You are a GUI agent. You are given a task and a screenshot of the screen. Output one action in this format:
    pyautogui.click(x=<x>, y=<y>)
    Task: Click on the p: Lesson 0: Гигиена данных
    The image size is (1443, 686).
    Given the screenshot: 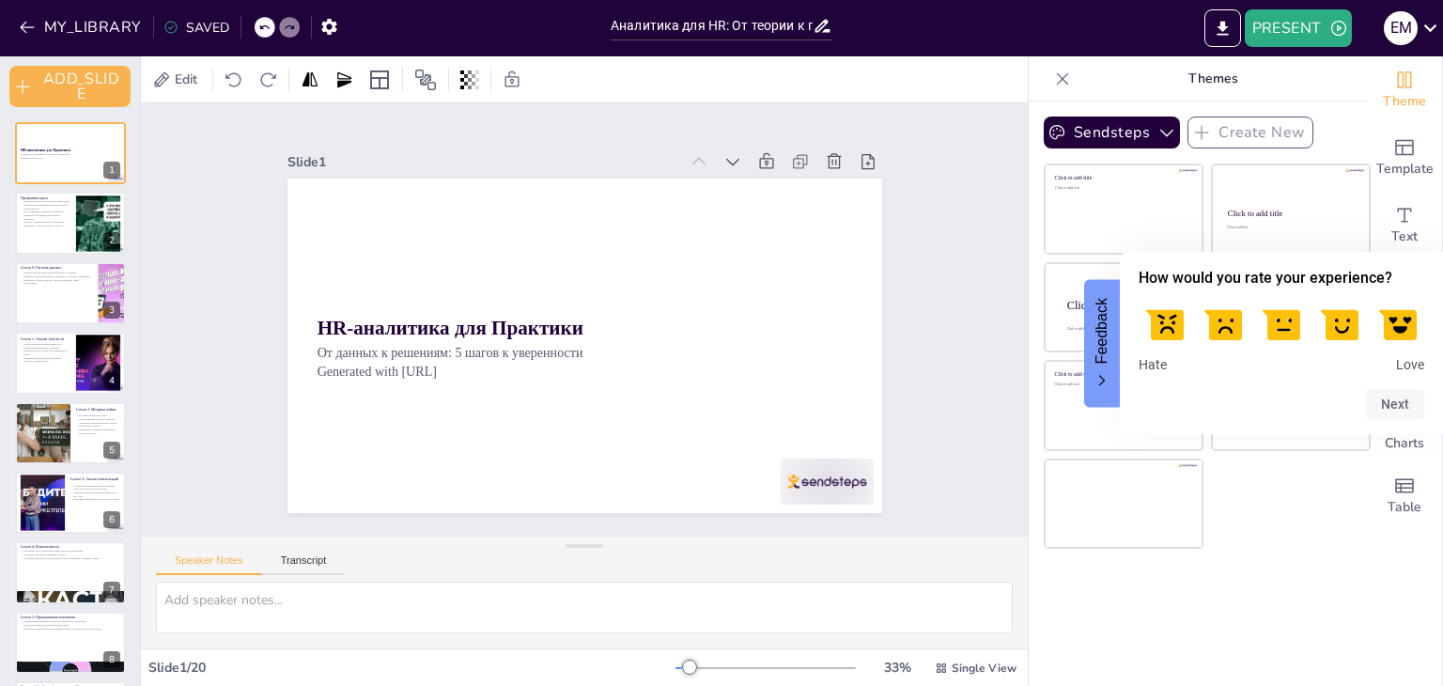 What is the action you would take?
    pyautogui.click(x=56, y=268)
    